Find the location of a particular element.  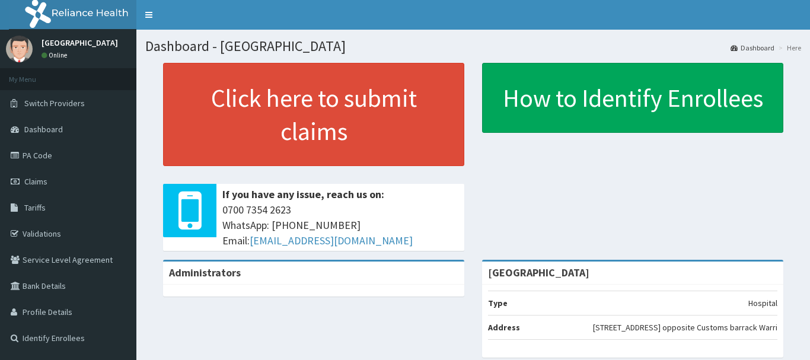

p: Hospital is located at coordinates (762, 303).